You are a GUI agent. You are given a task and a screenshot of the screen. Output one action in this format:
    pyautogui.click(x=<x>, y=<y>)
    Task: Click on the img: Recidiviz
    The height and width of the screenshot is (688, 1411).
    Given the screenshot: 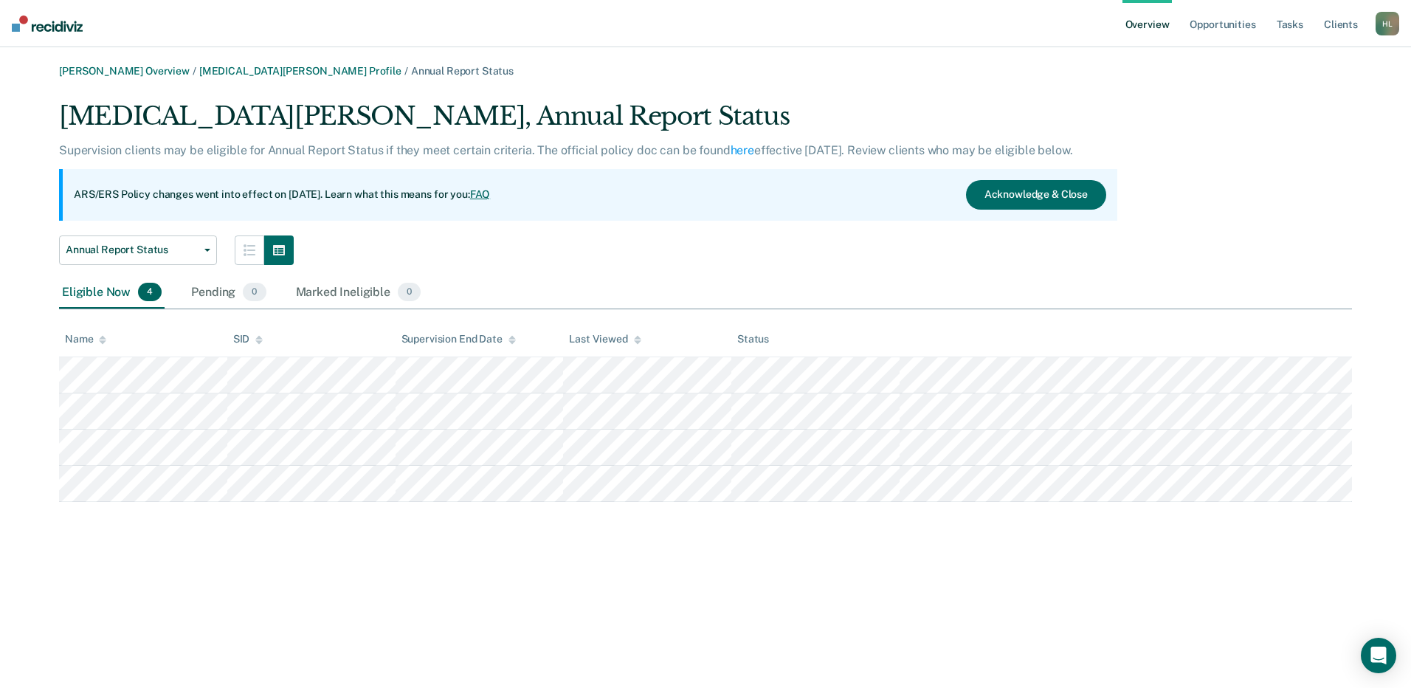 What is the action you would take?
    pyautogui.click(x=47, y=24)
    